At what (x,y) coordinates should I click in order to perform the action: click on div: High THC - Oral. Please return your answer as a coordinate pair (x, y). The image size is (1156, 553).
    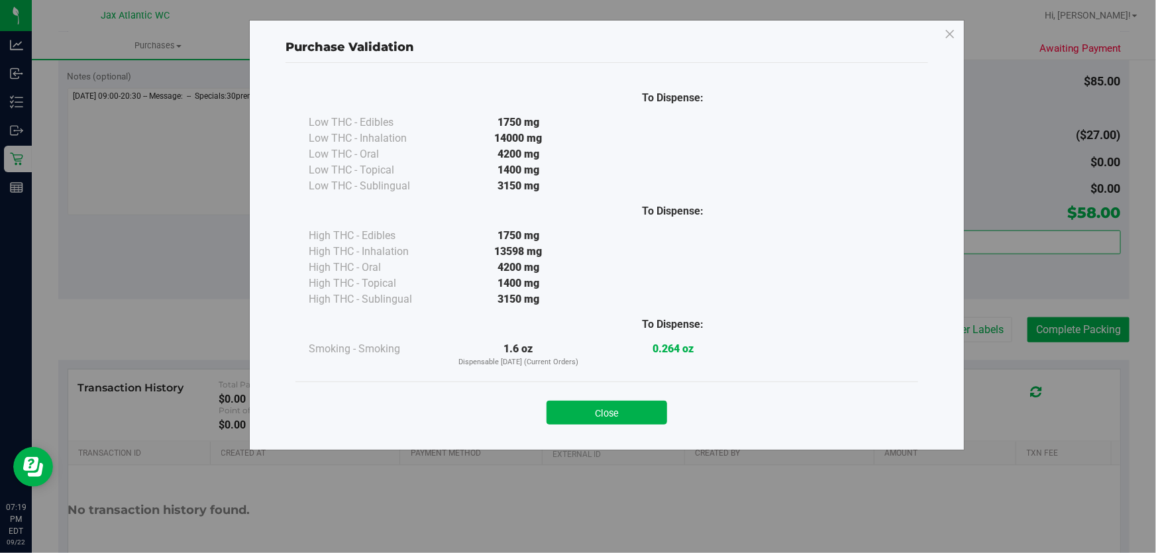
    Looking at the image, I should click on (375, 268).